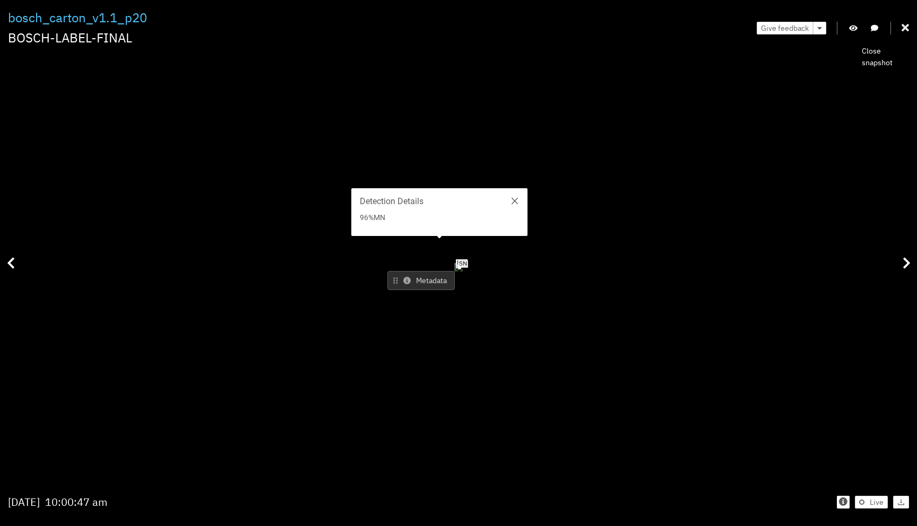  What do you see at coordinates (77, 18) in the screenshot?
I see `div: bosch_carton_v1.1_p20` at bounding box center [77, 18].